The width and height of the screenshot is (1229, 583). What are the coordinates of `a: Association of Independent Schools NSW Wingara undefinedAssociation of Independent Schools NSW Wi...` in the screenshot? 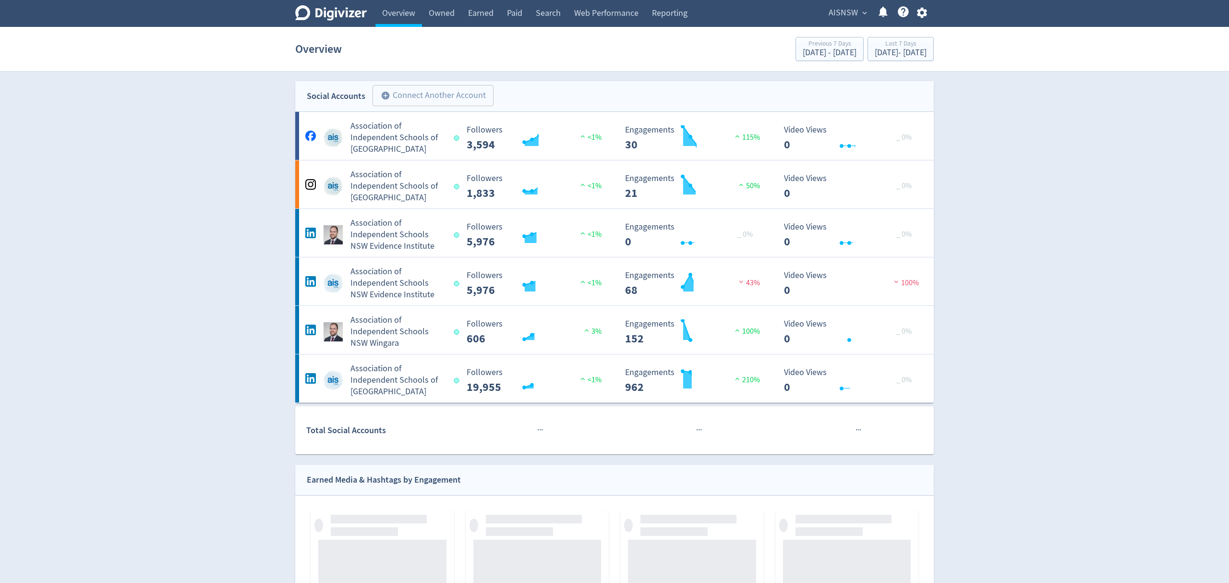 It's located at (614, 330).